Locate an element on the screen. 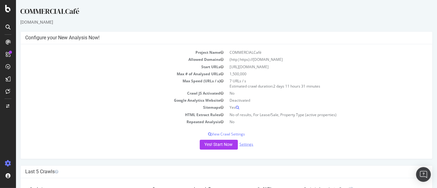 This screenshot has width=437, height=188. img: tab_domain_overview_orange.svg is located at coordinates (19, 38).